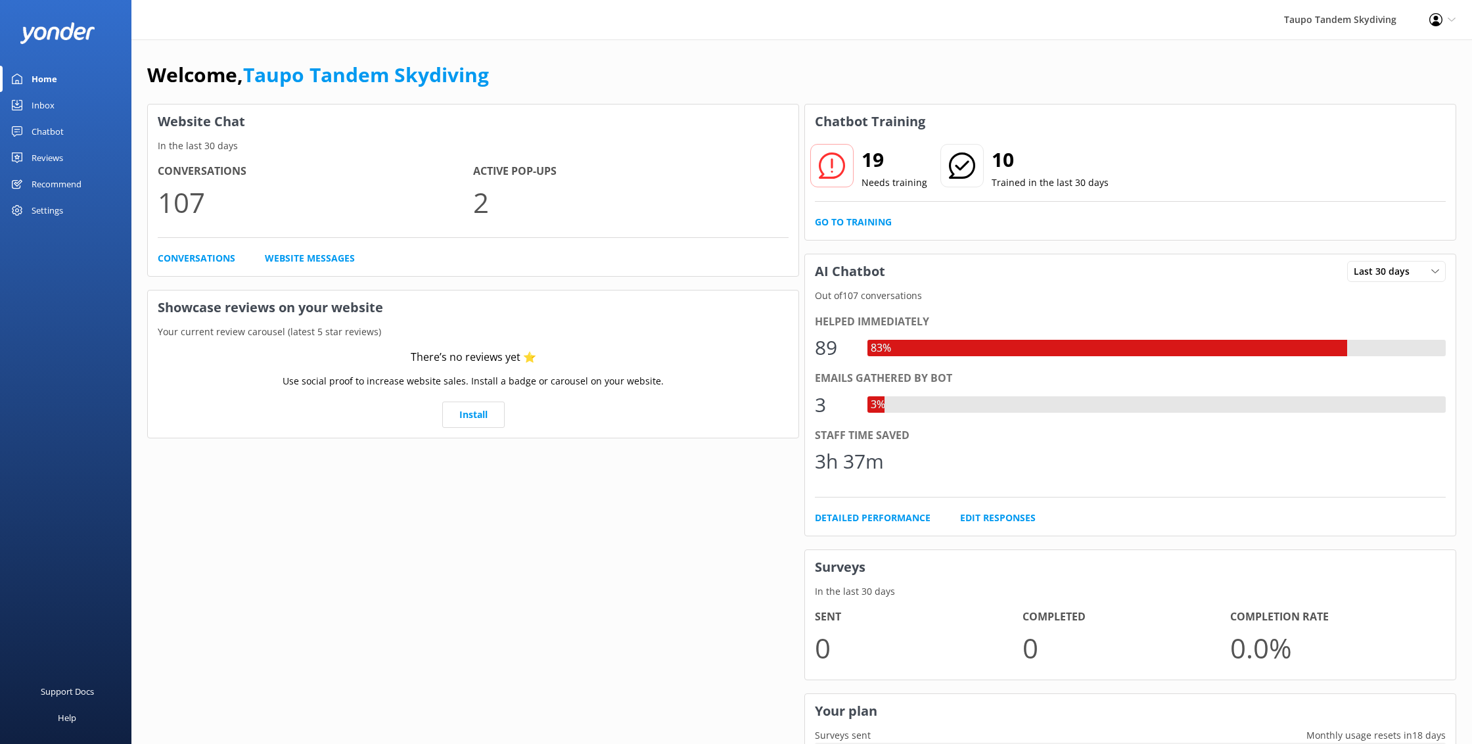 This screenshot has height=744, width=1472. Describe the element at coordinates (43, 105) in the screenshot. I see `div: Inbox` at that location.